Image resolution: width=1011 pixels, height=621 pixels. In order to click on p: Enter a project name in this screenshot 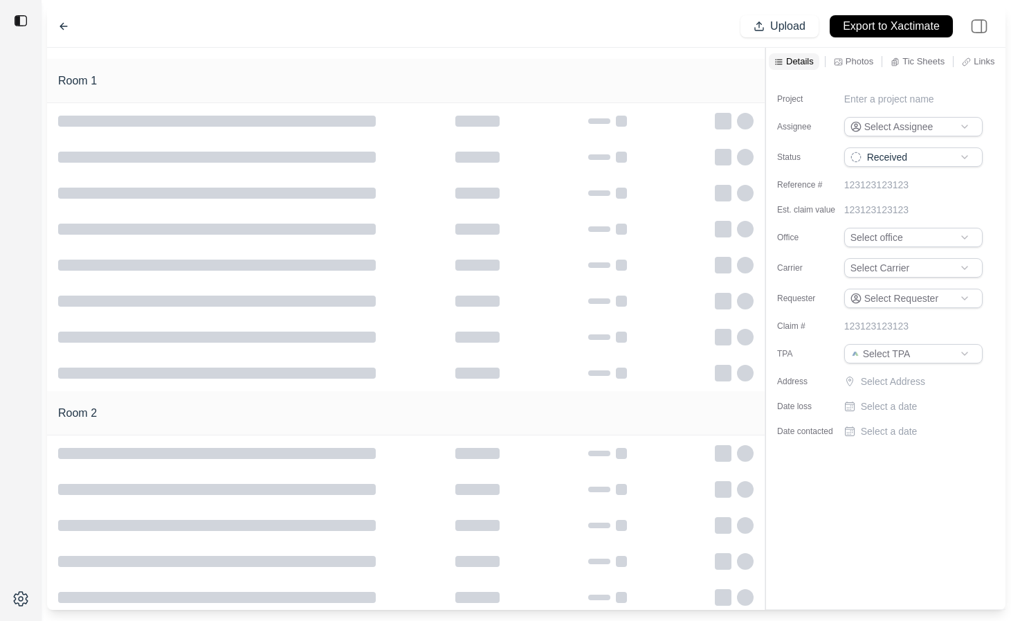, I will do `click(890, 99)`.